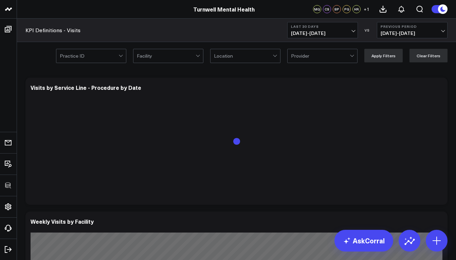 This screenshot has width=456, height=260. What do you see at coordinates (366, 9) in the screenshot?
I see `button: +1` at bounding box center [366, 9].